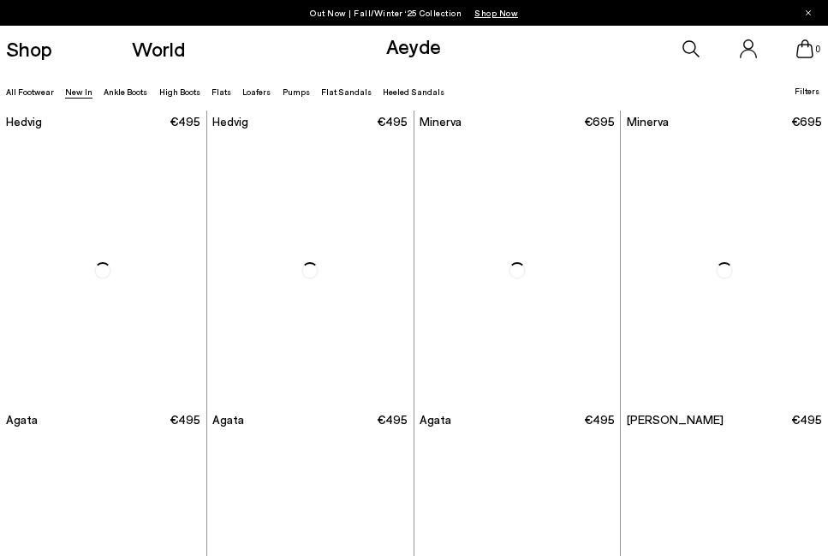 This screenshot has height=556, width=828. Describe the element at coordinates (180, 92) in the screenshot. I see `a: High Boots` at that location.